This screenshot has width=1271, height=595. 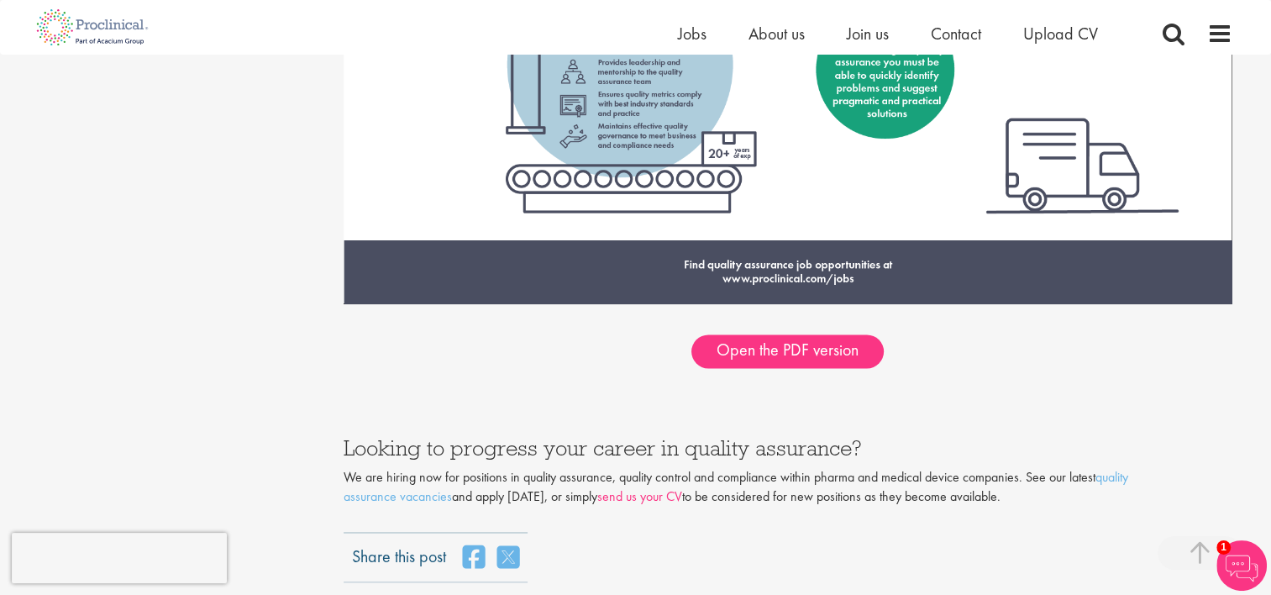 I want to click on a: Contact, so click(x=956, y=34).